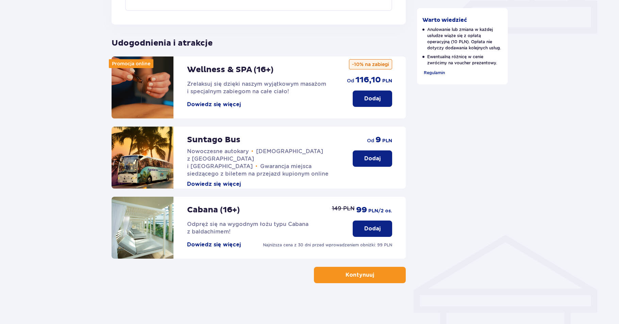 The width and height of the screenshot is (619, 324). I want to click on span: Regulamin, so click(434, 72).